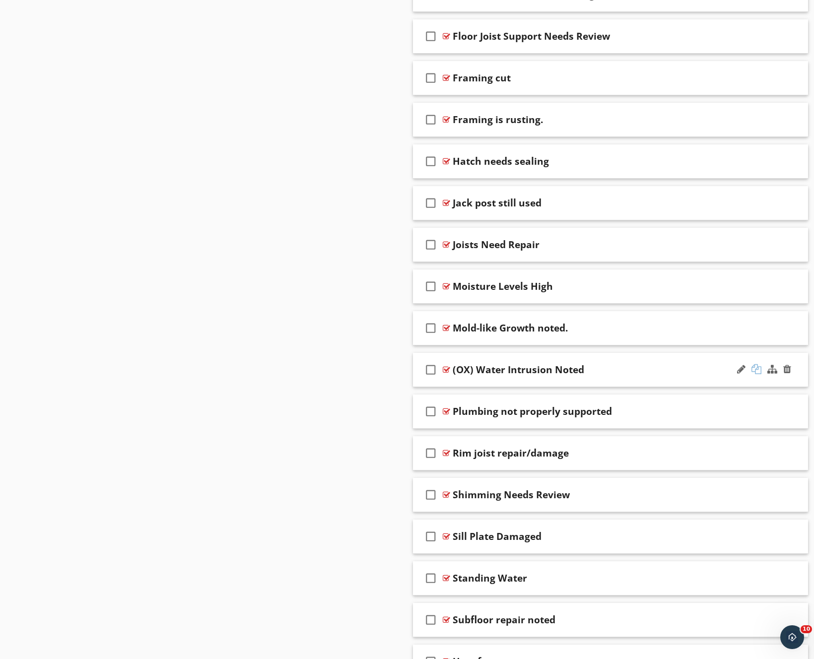 Image resolution: width=814 pixels, height=659 pixels. What do you see at coordinates (497, 537) in the screenshot?
I see `div: Sill Plate Damaged` at bounding box center [497, 537].